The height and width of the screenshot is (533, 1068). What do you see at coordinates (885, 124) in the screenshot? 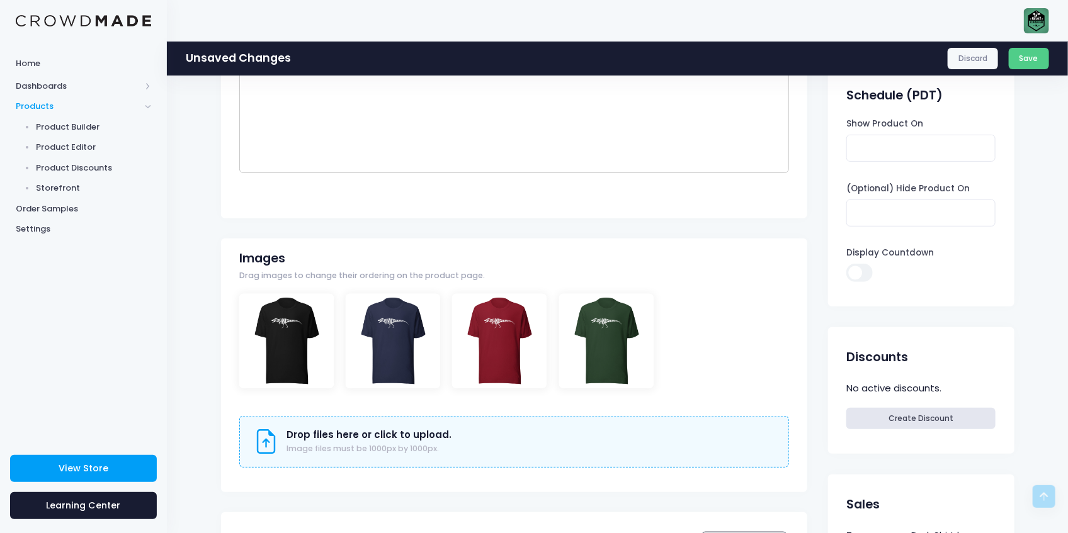
I see `label: Show Product On` at bounding box center [885, 124].